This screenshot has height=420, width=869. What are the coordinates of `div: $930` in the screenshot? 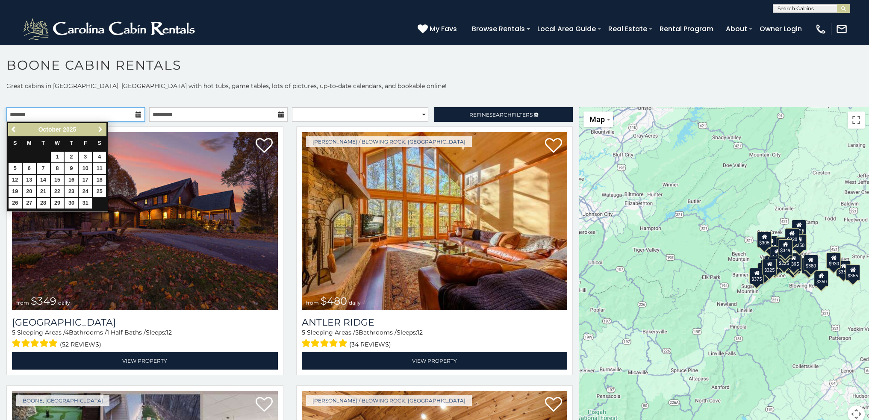 It's located at (834, 261).